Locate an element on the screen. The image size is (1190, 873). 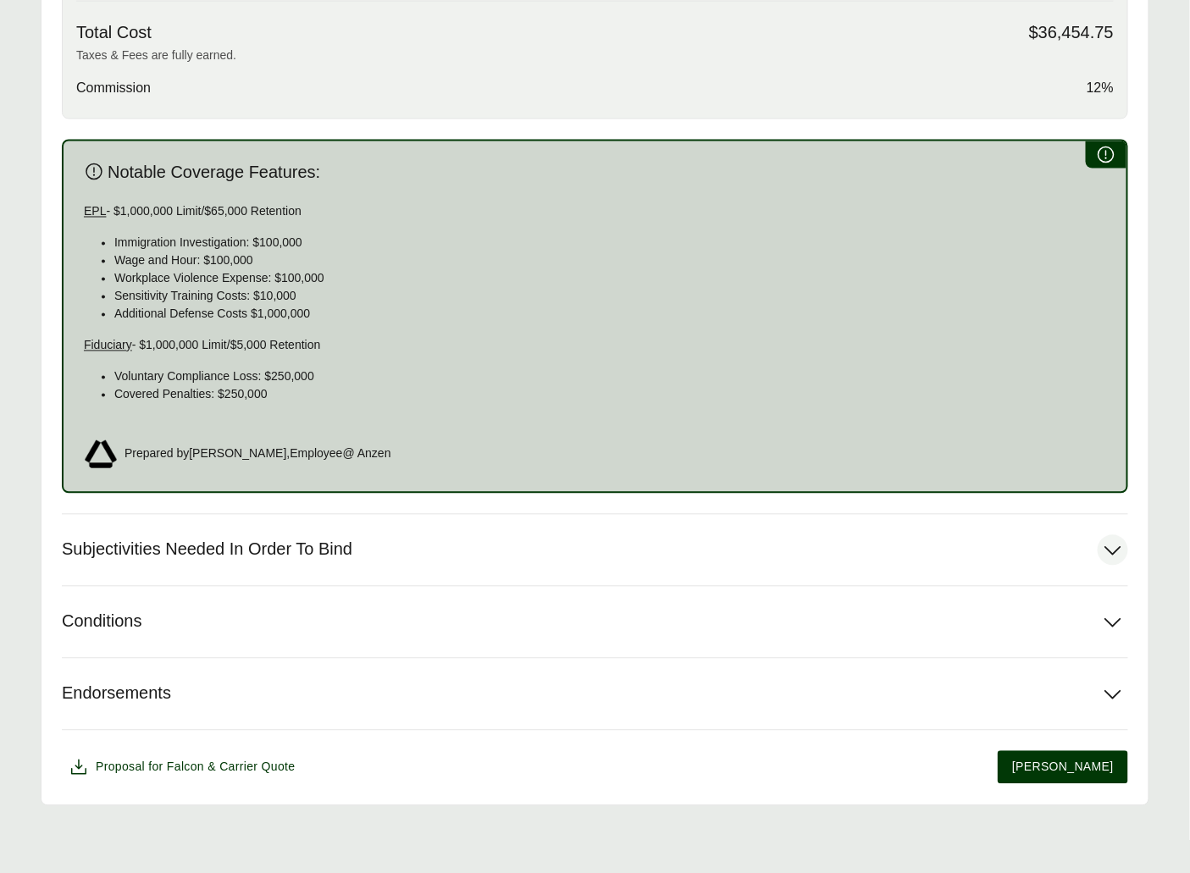
button: Conditions is located at coordinates (595, 622).